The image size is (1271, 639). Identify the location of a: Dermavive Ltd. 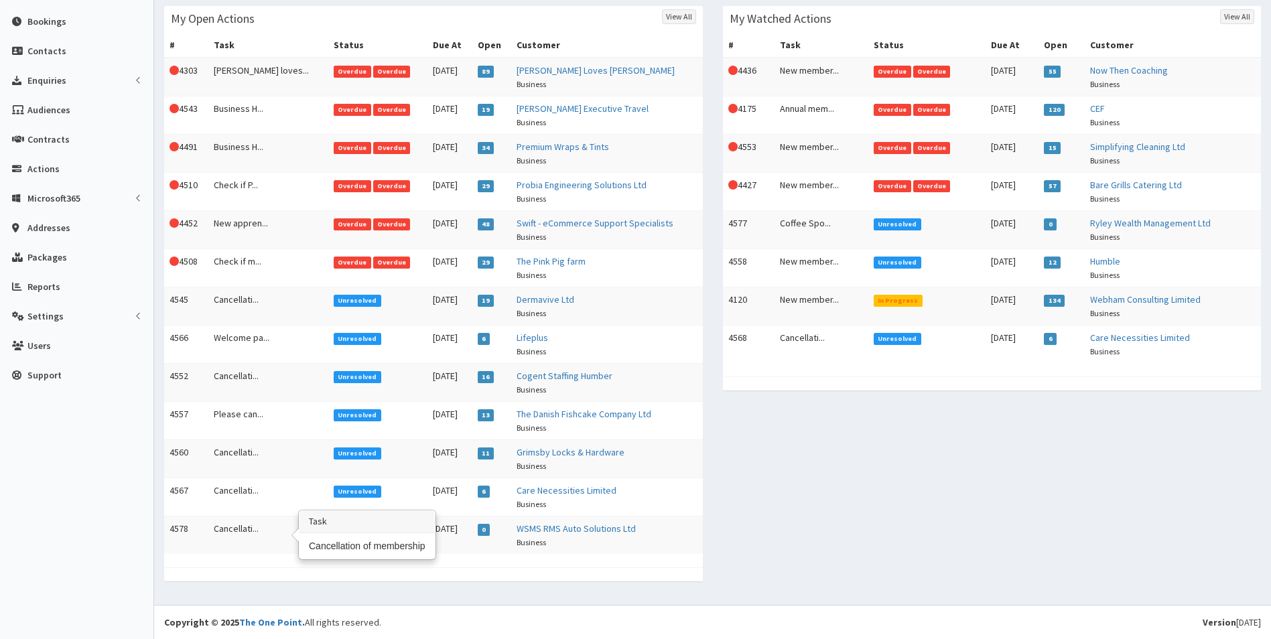
(545, 299).